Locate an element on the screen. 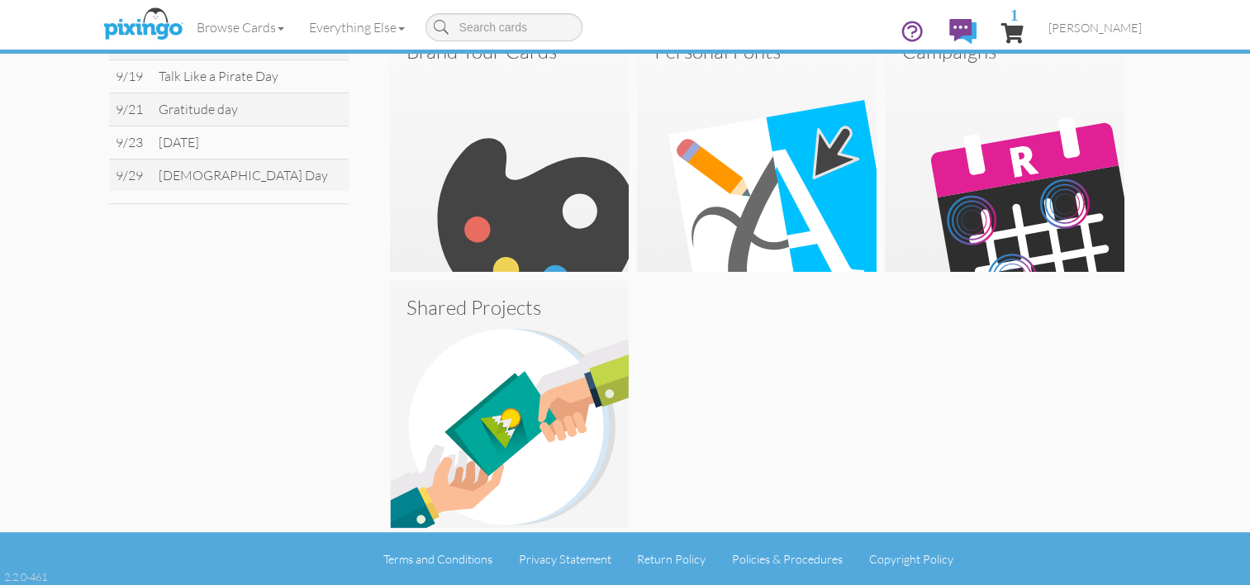 This screenshot has height=585, width=1250. span: 1 is located at coordinates (1014, 14).